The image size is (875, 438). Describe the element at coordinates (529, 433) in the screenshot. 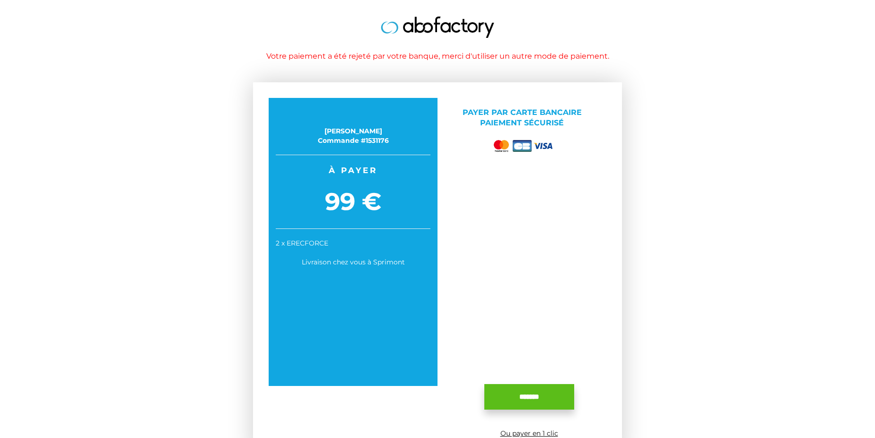

I see `a: Ou payer en 1 clic` at that location.